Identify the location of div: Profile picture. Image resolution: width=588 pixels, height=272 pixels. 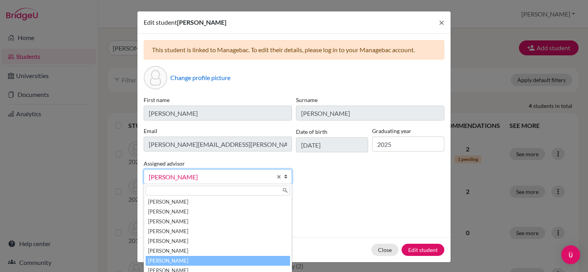
(156, 78).